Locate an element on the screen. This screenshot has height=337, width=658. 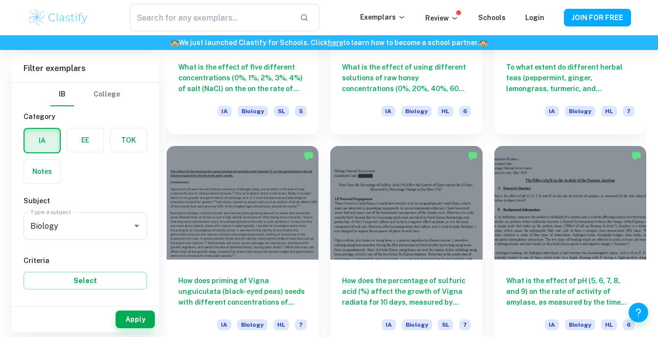
button: JOIN FOR FREE is located at coordinates (597, 18).